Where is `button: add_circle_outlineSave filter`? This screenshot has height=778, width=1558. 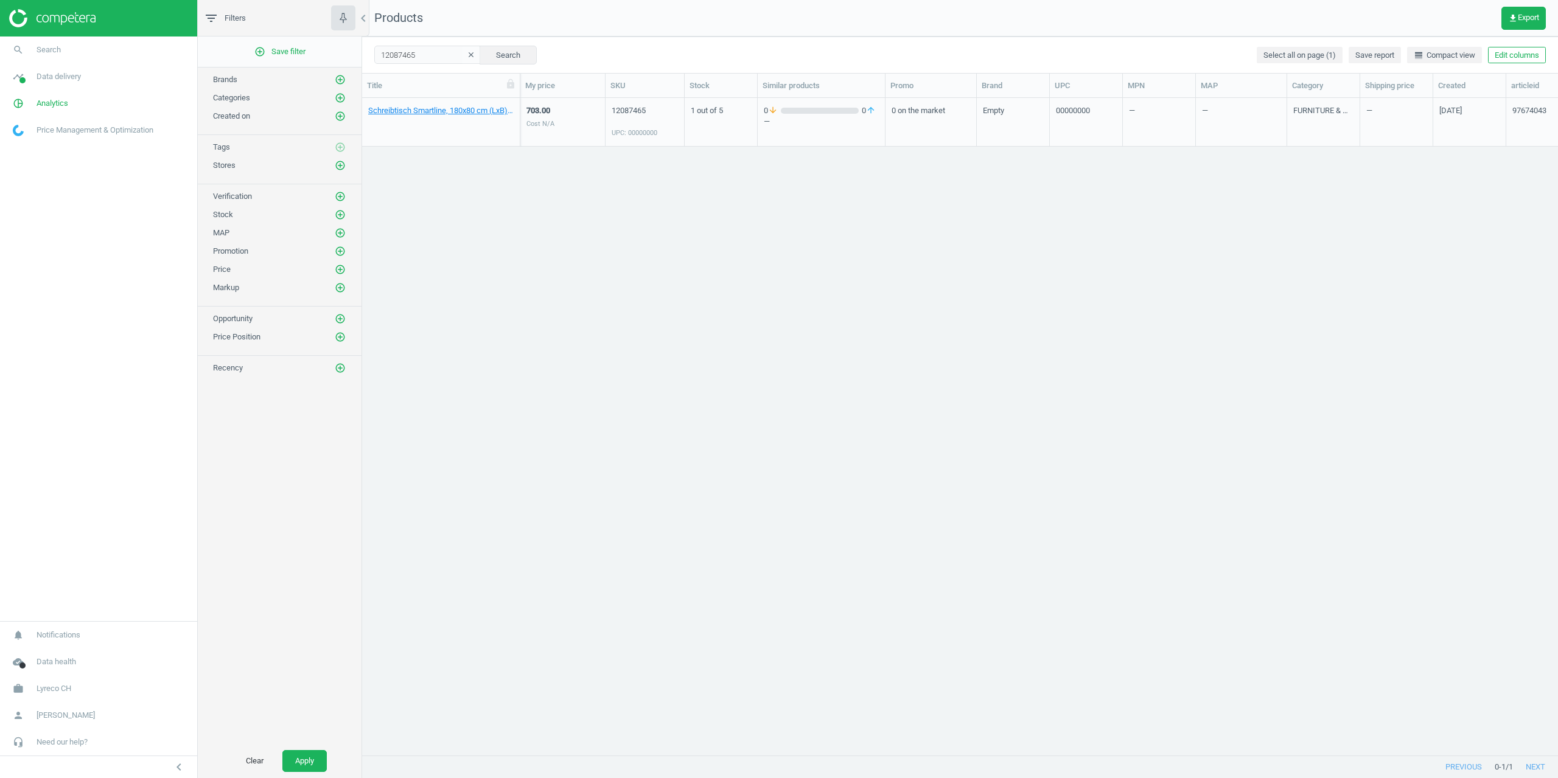
button: add_circle_outlineSave filter is located at coordinates (279, 52).